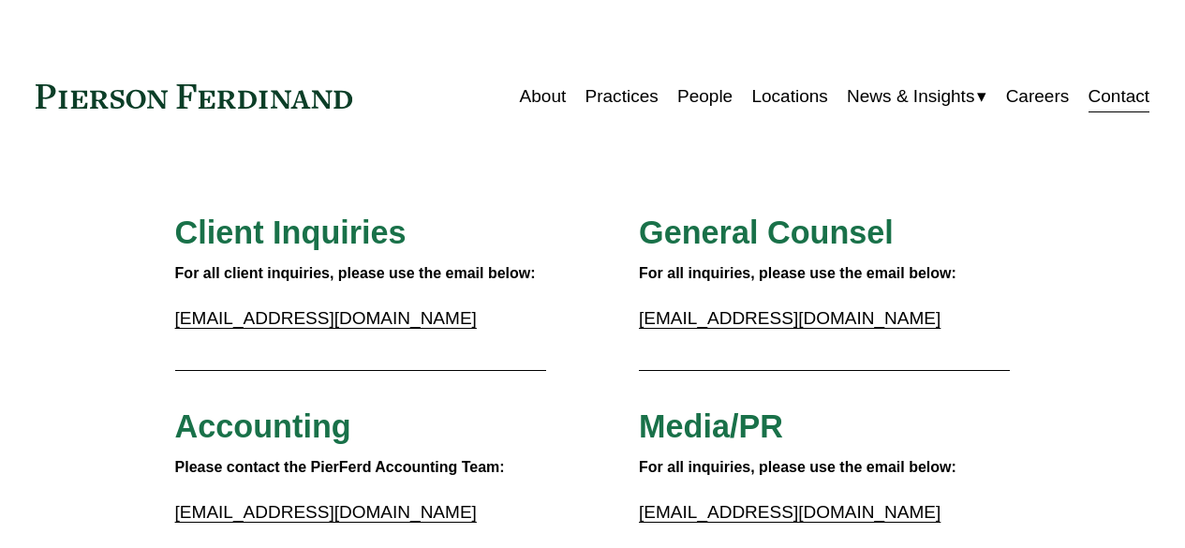 Image resolution: width=1185 pixels, height=548 pixels. What do you see at coordinates (263, 426) in the screenshot?
I see `span: Accounting` at bounding box center [263, 426].